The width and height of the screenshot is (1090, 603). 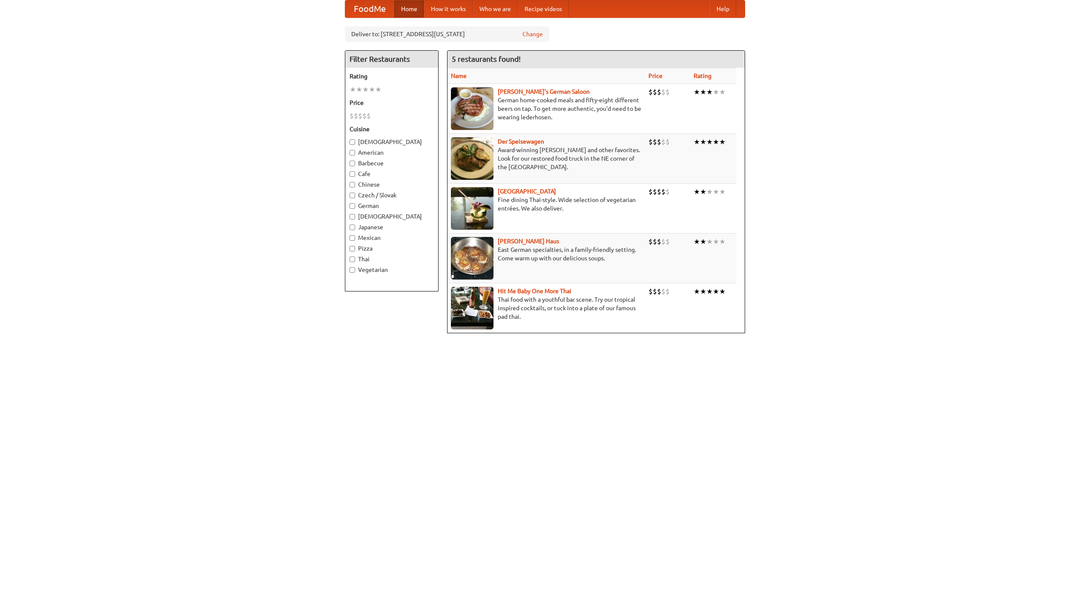 What do you see at coordinates (543, 9) in the screenshot?
I see `a: Recipe videos` at bounding box center [543, 9].